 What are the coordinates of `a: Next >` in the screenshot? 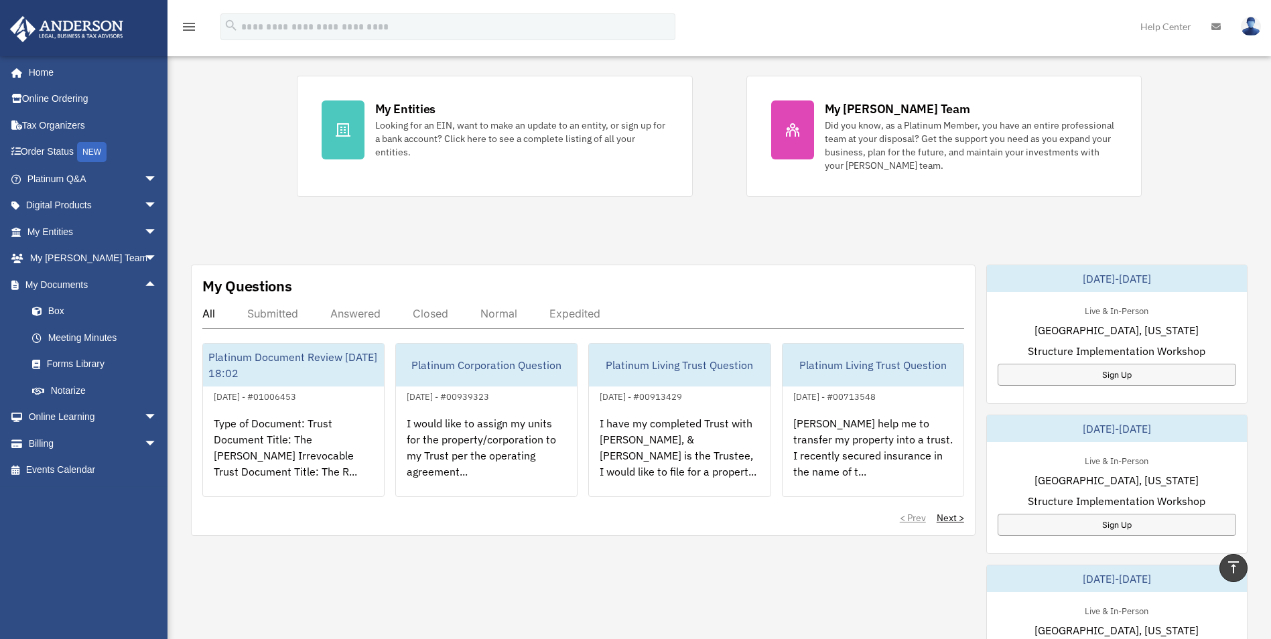 It's located at (950, 518).